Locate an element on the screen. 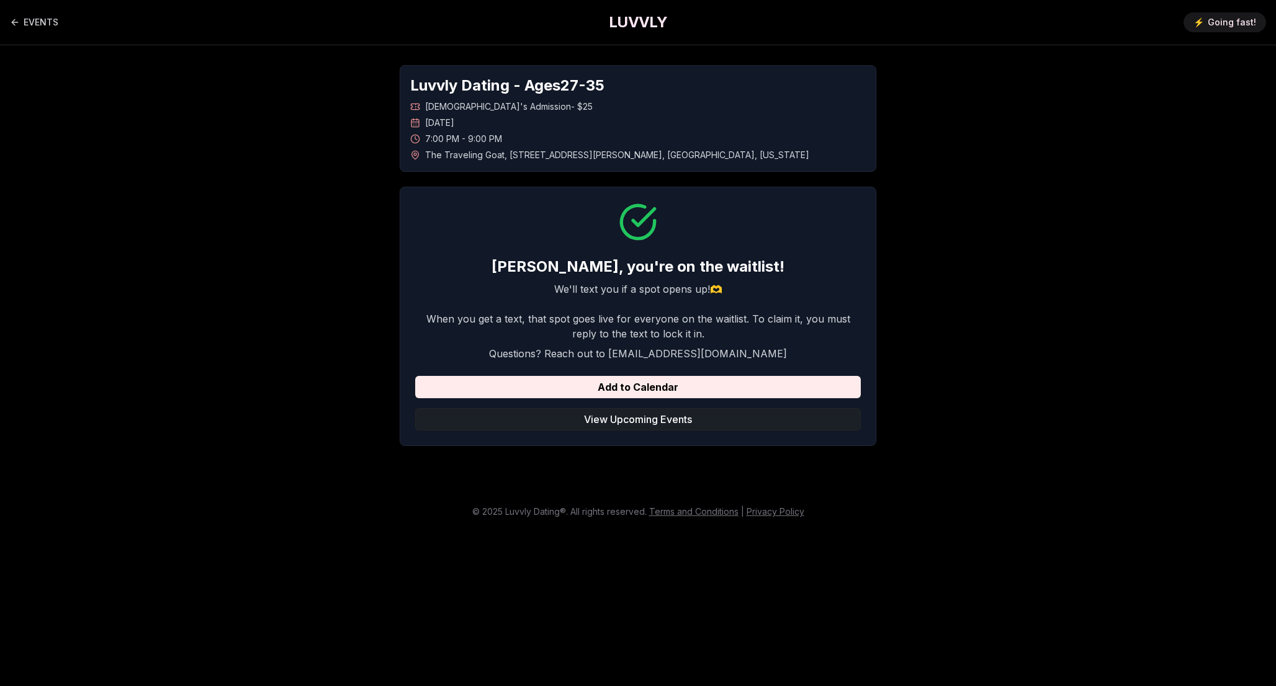  p: We'll text you if a spot opens up!🫶 is located at coordinates (638, 289).